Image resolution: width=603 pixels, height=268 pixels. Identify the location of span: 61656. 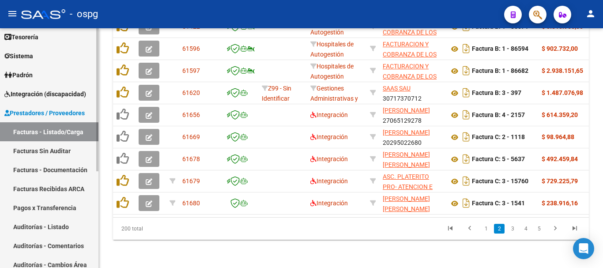
(191, 115).